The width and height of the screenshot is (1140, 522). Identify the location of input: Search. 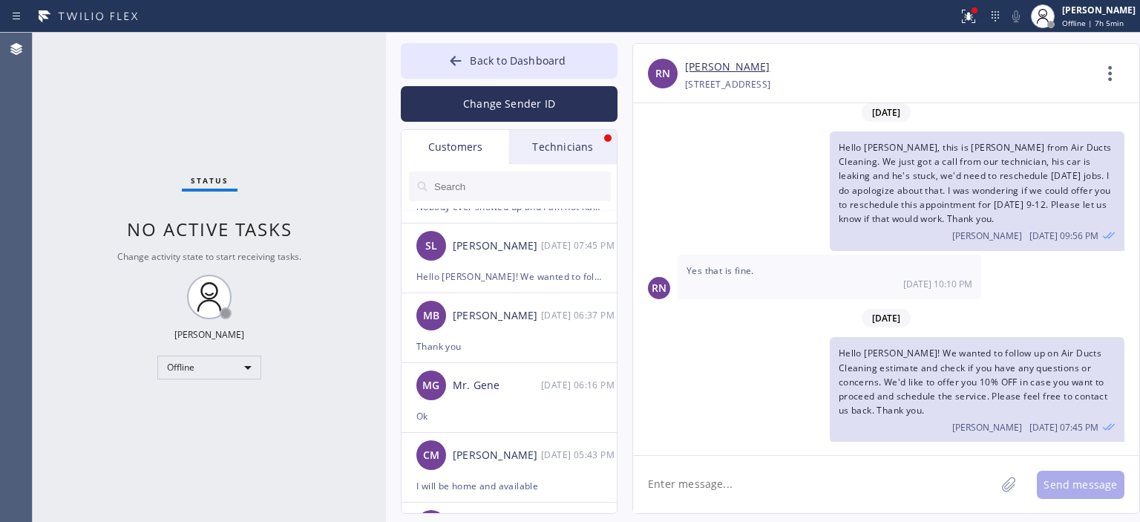
(522, 186).